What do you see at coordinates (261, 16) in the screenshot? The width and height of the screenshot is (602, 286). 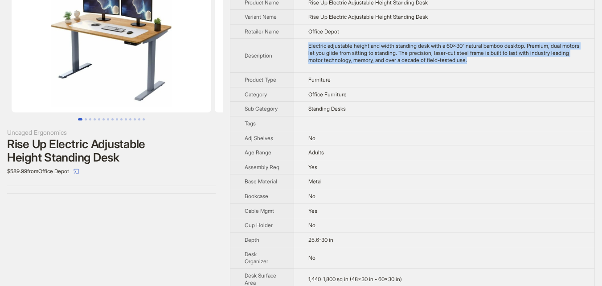 I see `span: Variant Name` at bounding box center [261, 16].